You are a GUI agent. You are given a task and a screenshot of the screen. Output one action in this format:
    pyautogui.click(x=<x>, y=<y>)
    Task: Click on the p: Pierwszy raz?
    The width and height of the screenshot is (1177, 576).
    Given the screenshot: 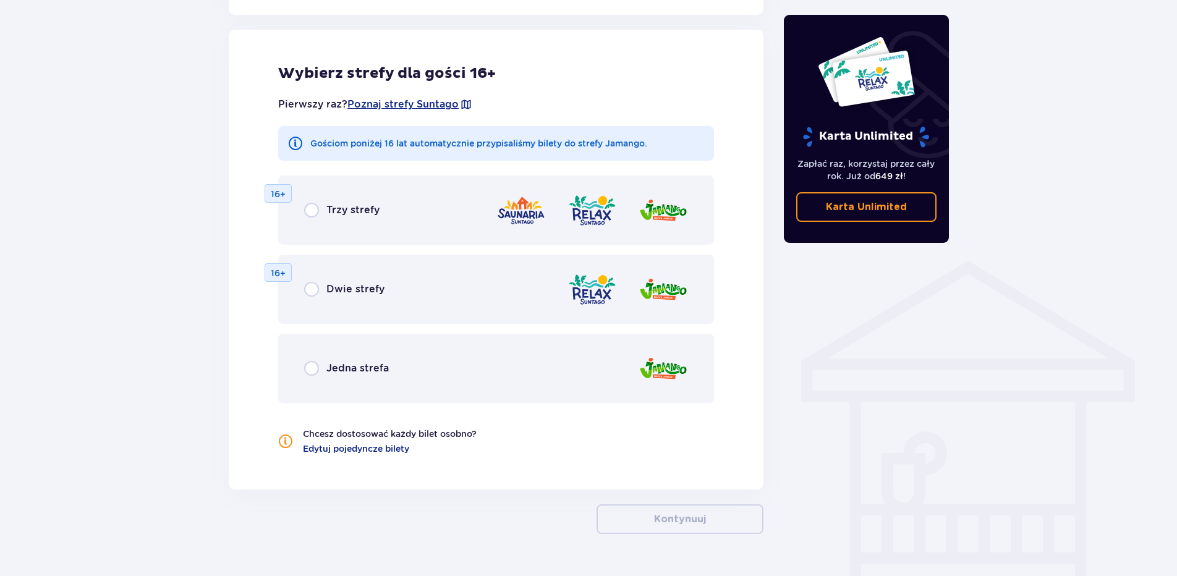 What is the action you would take?
    pyautogui.click(x=375, y=104)
    